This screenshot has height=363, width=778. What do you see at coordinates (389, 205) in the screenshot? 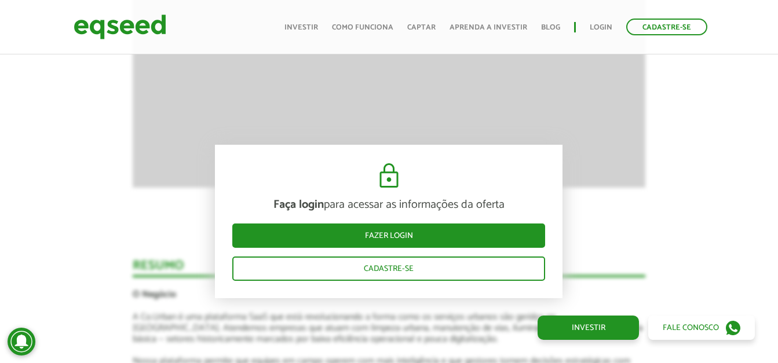
I see `p: para acessar as informações da oferta` at bounding box center [389, 205].